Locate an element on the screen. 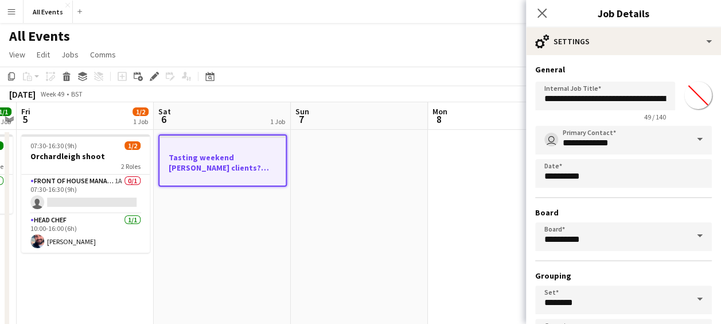  span: Edit is located at coordinates (43, 55).